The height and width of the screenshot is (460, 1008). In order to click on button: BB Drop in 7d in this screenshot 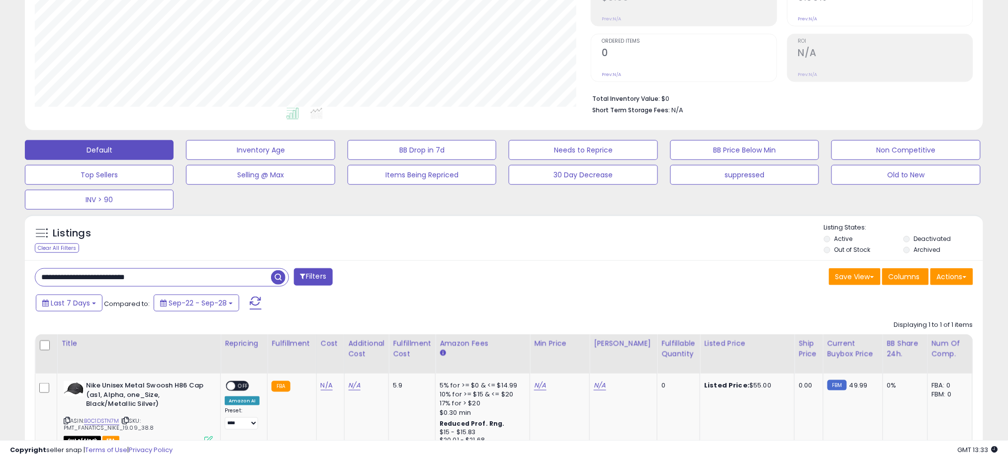, I will do `click(422, 150)`.